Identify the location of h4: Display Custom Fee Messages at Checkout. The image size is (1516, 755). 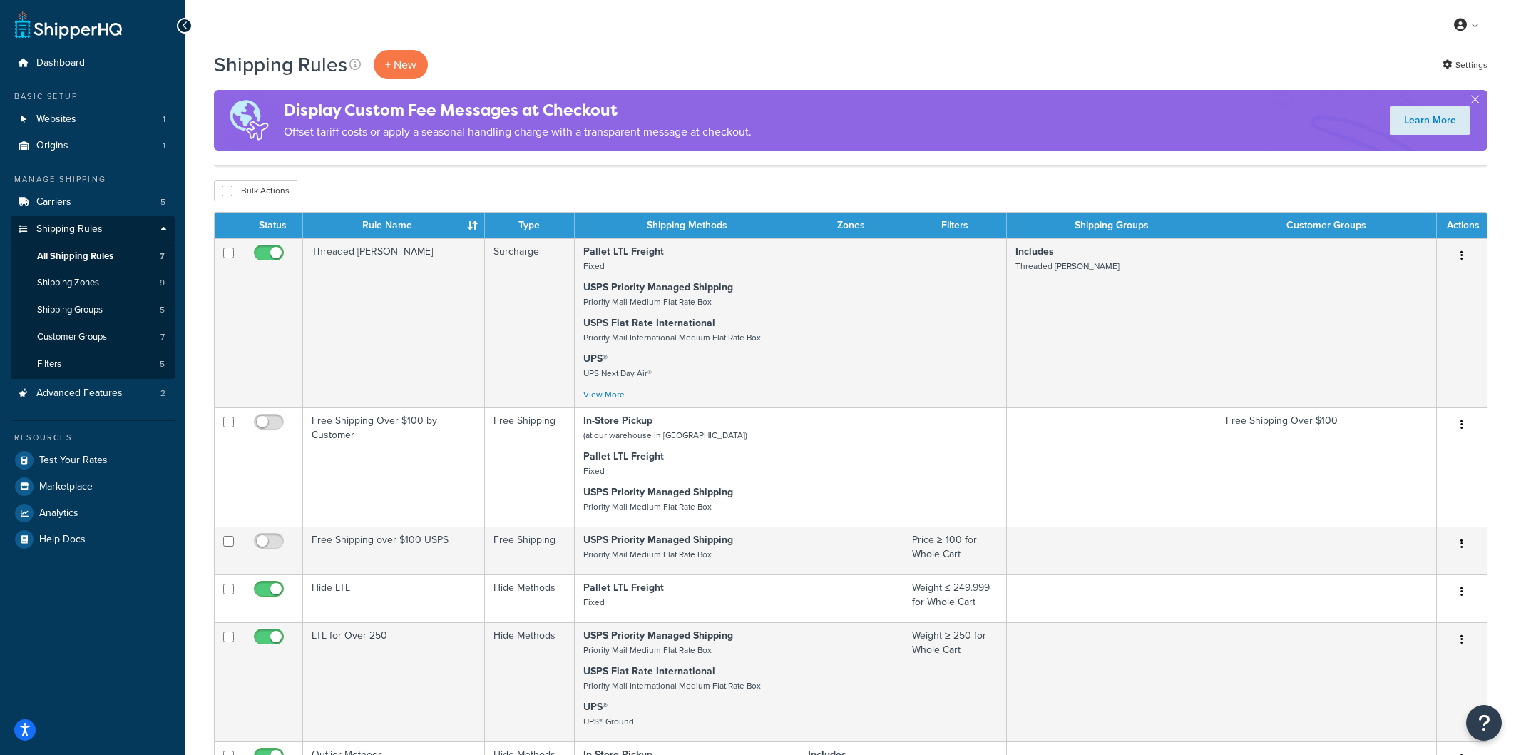
(518, 110).